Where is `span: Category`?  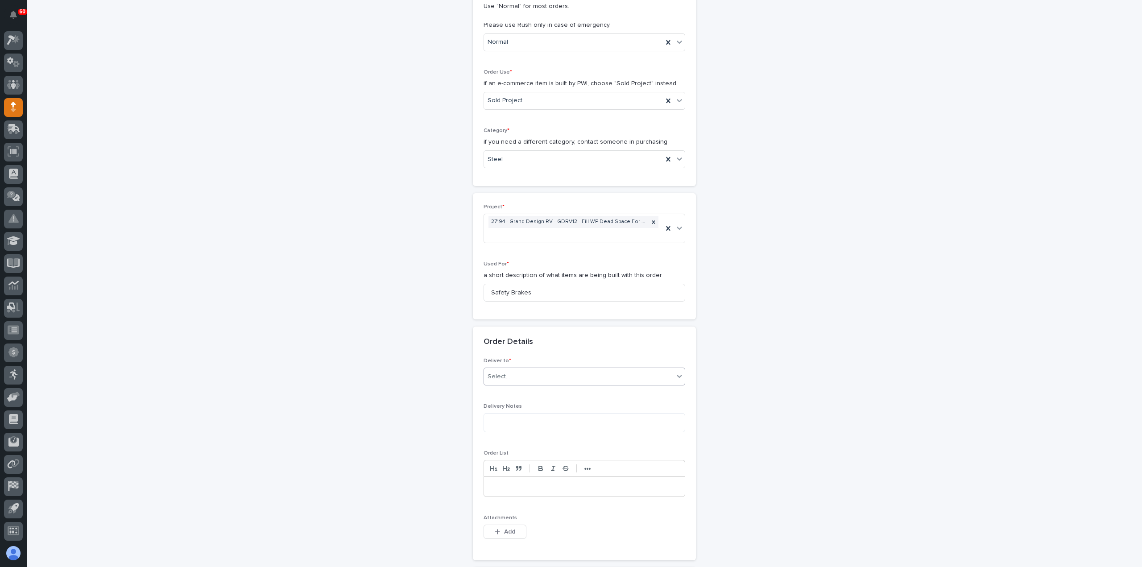
span: Category is located at coordinates (496, 131).